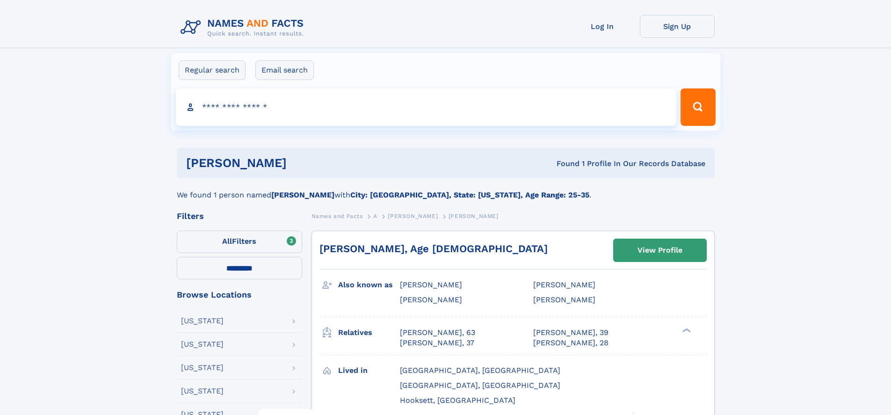 This screenshot has width=891, height=415. I want to click on a: Log In, so click(603, 26).